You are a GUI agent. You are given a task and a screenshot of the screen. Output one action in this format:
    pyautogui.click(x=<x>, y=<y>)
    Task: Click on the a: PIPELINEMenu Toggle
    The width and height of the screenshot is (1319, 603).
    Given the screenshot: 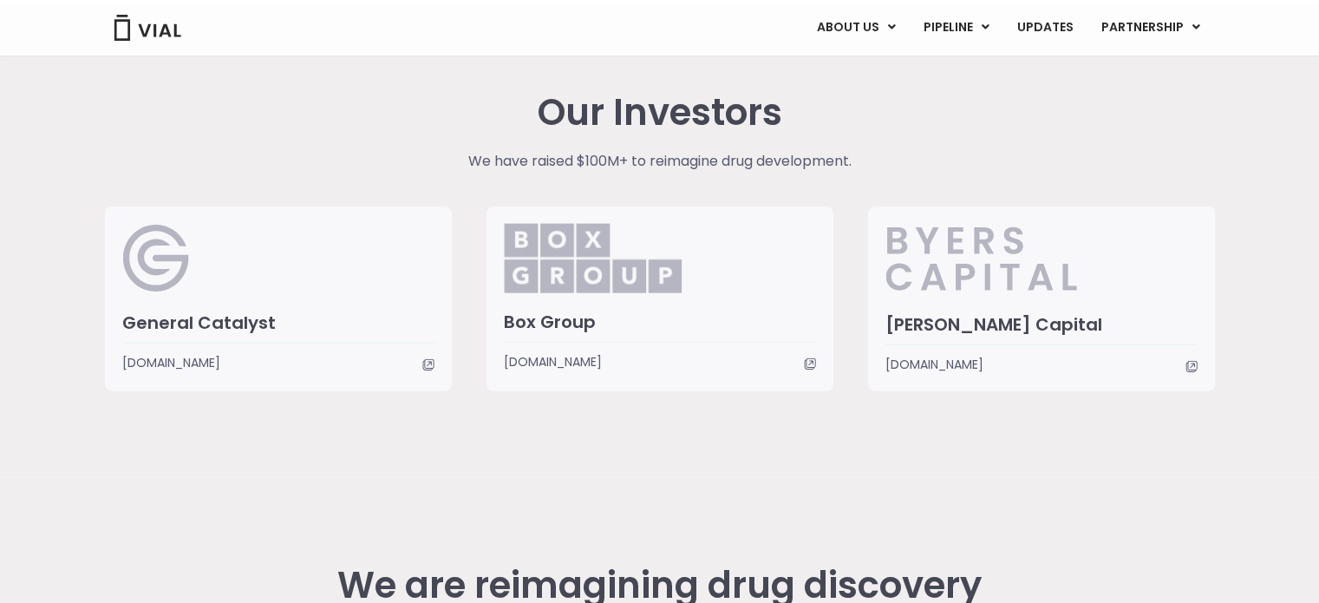 What is the action you would take?
    pyautogui.click(x=955, y=28)
    